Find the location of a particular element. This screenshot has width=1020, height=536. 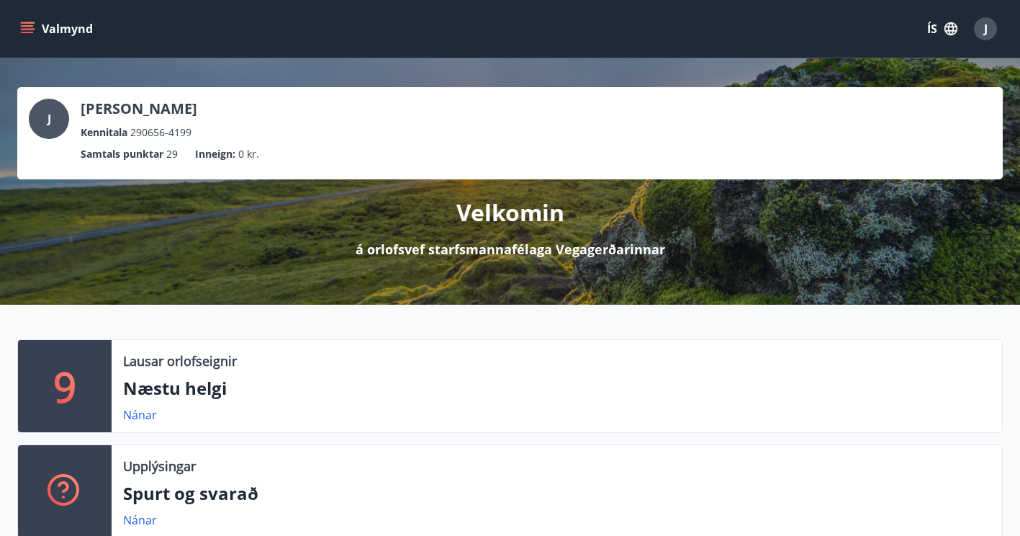

p: Upplýsingar is located at coordinates (159, 466).